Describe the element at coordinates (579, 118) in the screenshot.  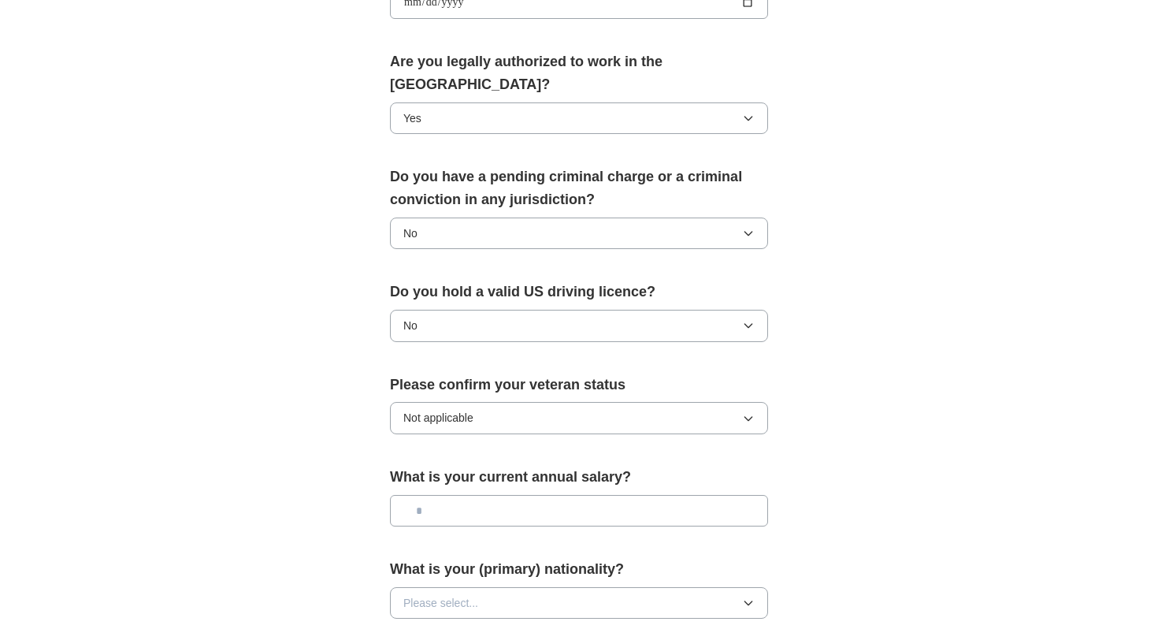
I see `button: Yes` at that location.